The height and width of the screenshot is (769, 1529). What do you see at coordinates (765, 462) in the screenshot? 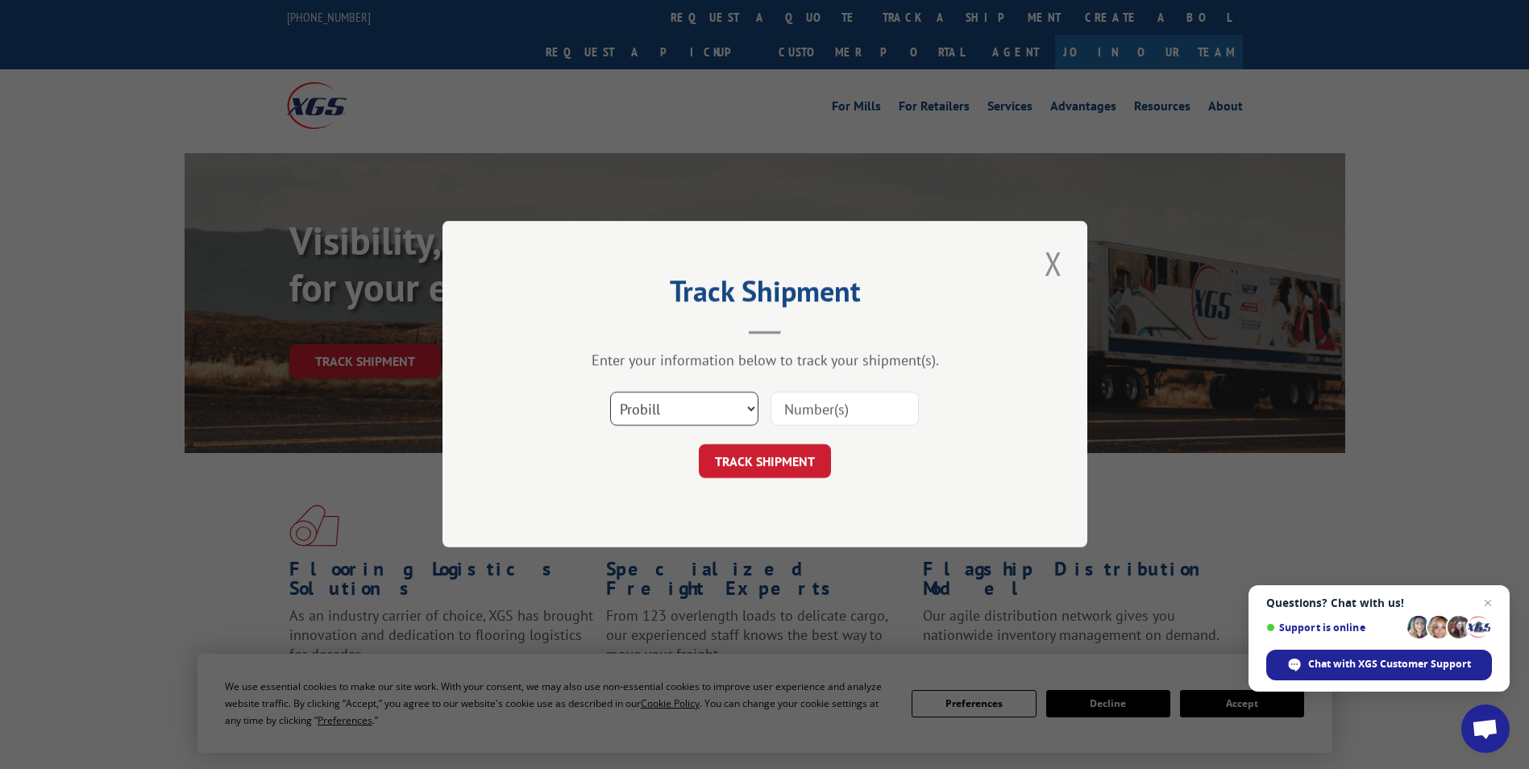
I see `button: TRACK SHIPMENT` at bounding box center [765, 462].